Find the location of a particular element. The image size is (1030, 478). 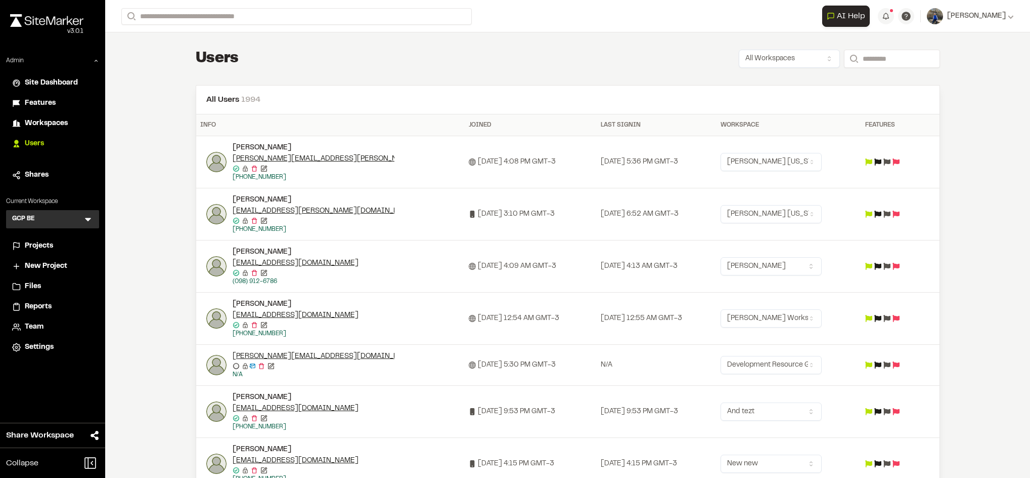

span: Workspaces is located at coordinates (46, 123).